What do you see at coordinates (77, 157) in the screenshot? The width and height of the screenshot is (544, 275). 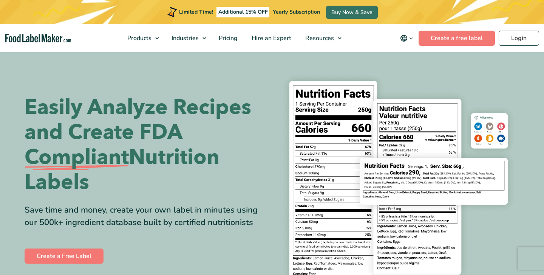 I see `span: Compliant` at bounding box center [77, 157].